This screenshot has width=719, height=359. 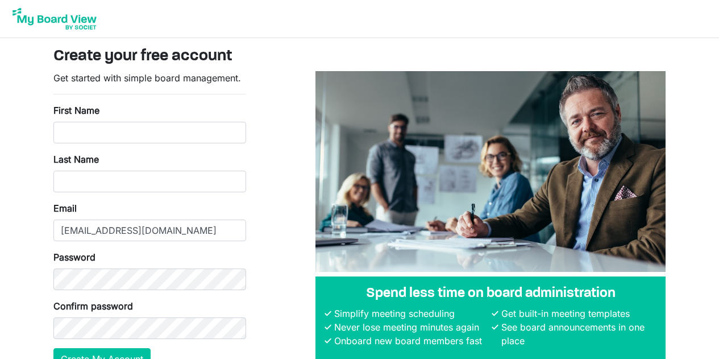 What do you see at coordinates (75, 257) in the screenshot?
I see `label: Password` at bounding box center [75, 257].